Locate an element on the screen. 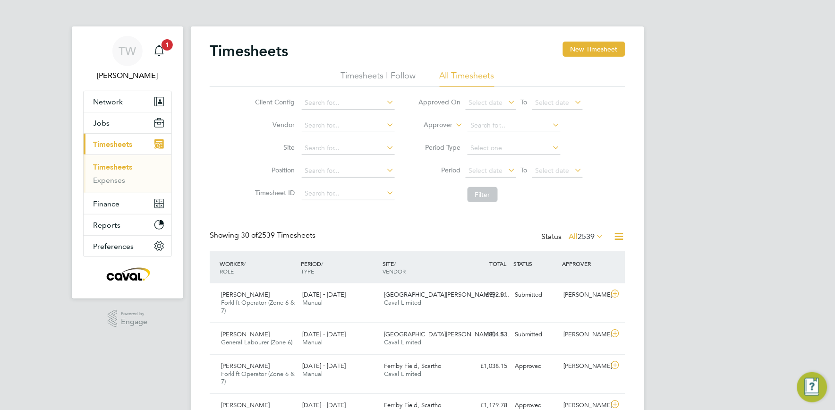 This screenshot has height=410, width=835. div: Timesheets is located at coordinates (127, 173).